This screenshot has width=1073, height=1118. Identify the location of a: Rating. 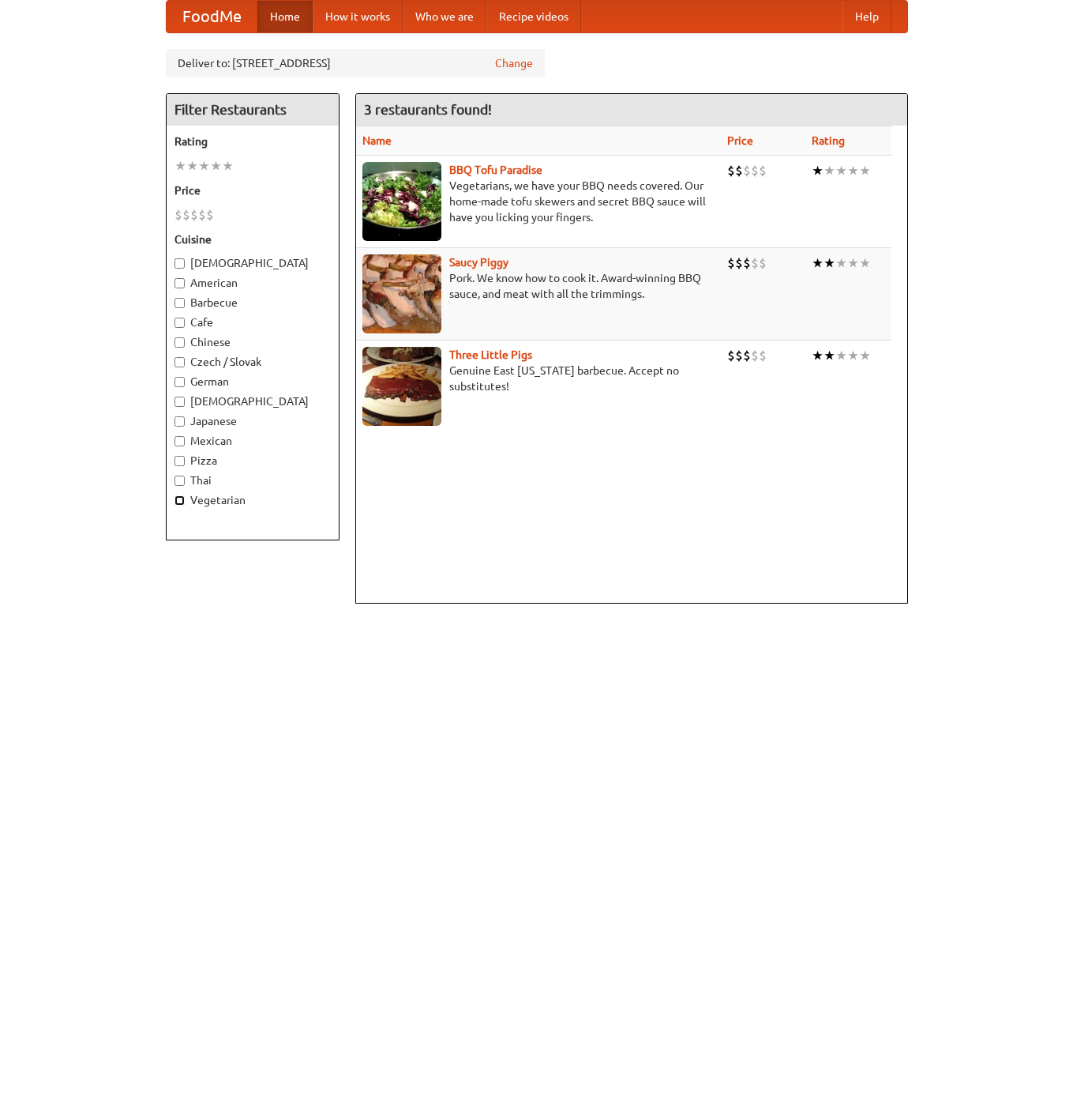
(829, 141).